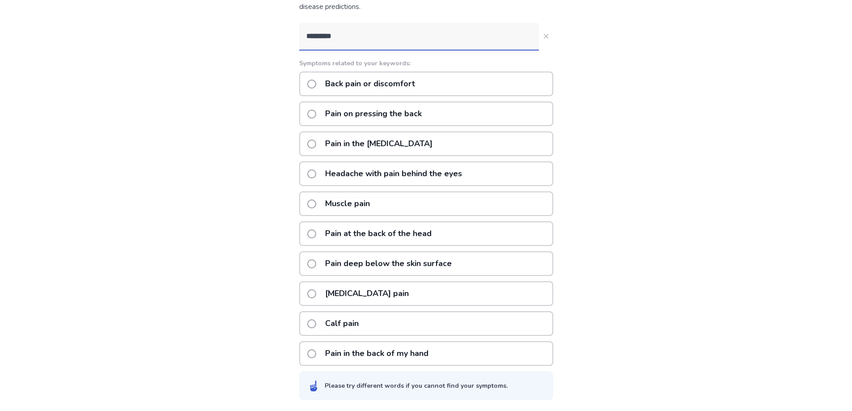  Describe the element at coordinates (416, 386) in the screenshot. I see `div: Please try different words if you cannot find your symptoms.` at that location.